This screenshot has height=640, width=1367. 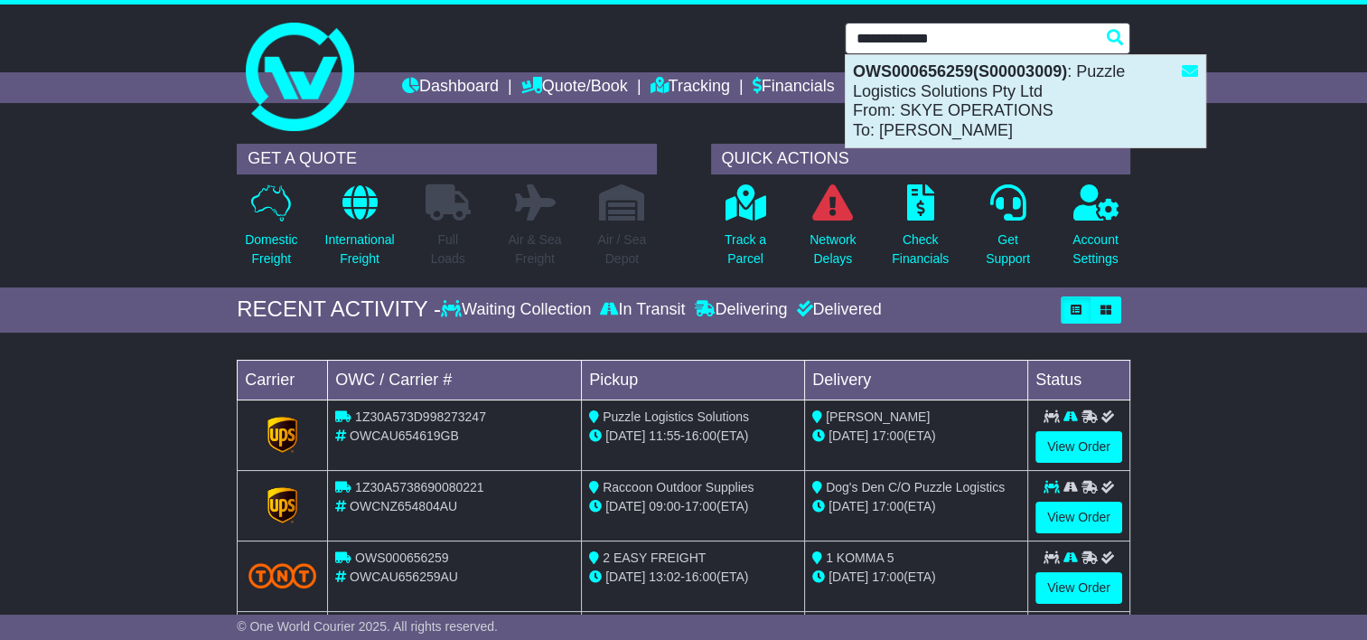 What do you see at coordinates (676, 417) in the screenshot?
I see `span: Puzzle Logistics Solutions` at bounding box center [676, 417].